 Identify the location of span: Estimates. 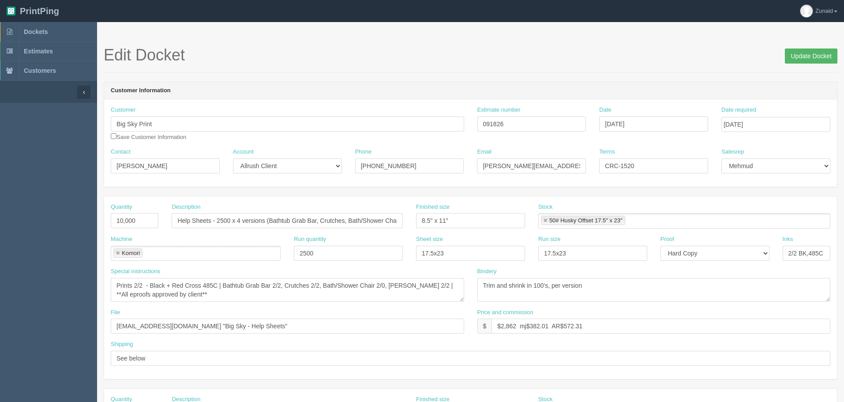
(38, 51).